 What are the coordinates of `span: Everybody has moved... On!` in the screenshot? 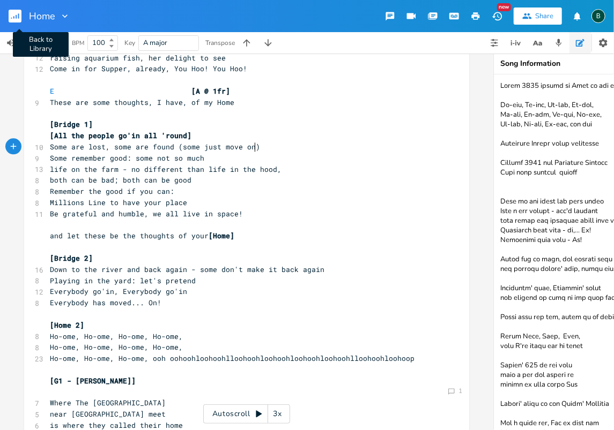 It's located at (106, 303).